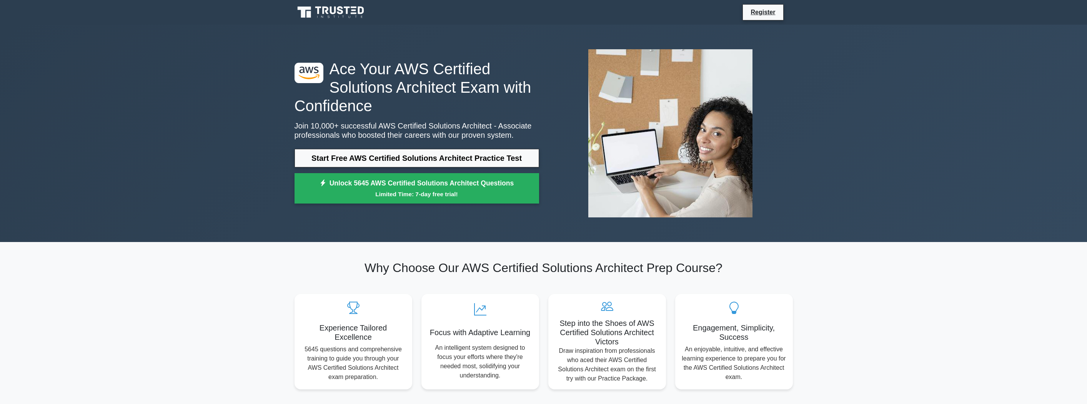 This screenshot has width=1087, height=404. What do you see at coordinates (607, 332) in the screenshot?
I see `h5: Step into the Shoes of AWS Certified Solutions Architect Victors` at bounding box center [607, 332].